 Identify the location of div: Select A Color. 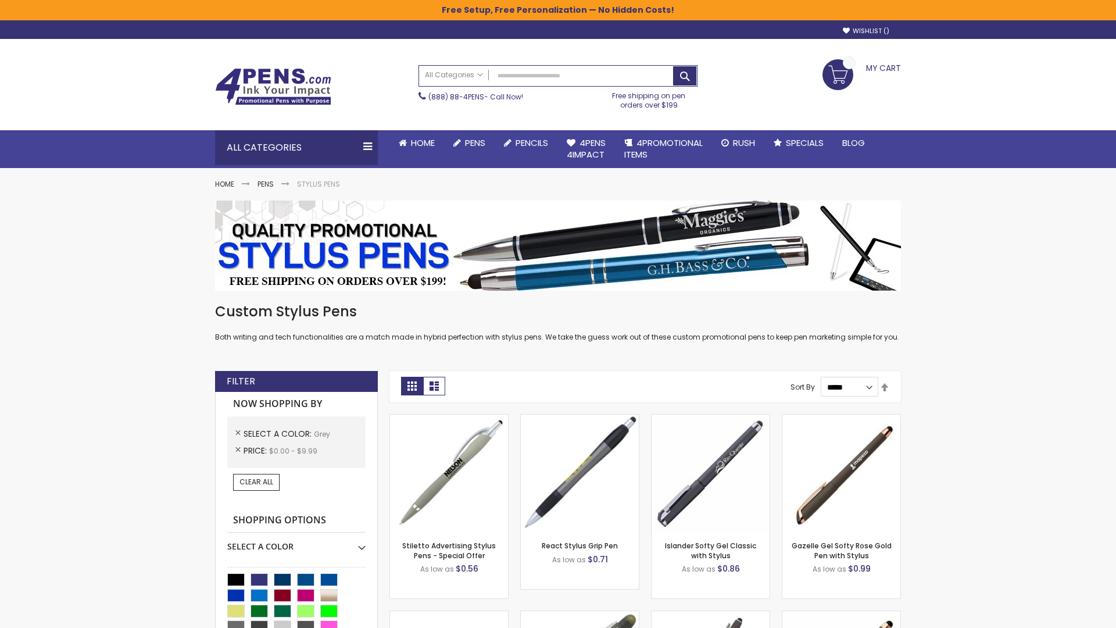
(296, 542).